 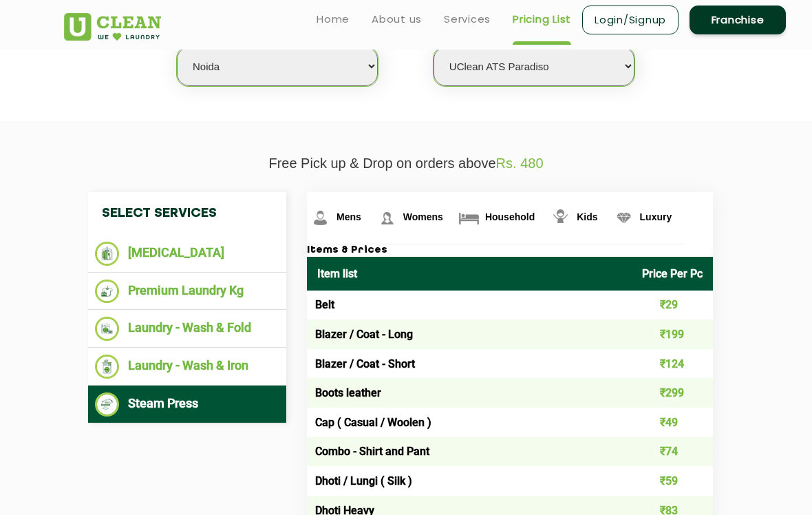 I want to click on img: Laundry - Wash & Fold, so click(x=107, y=328).